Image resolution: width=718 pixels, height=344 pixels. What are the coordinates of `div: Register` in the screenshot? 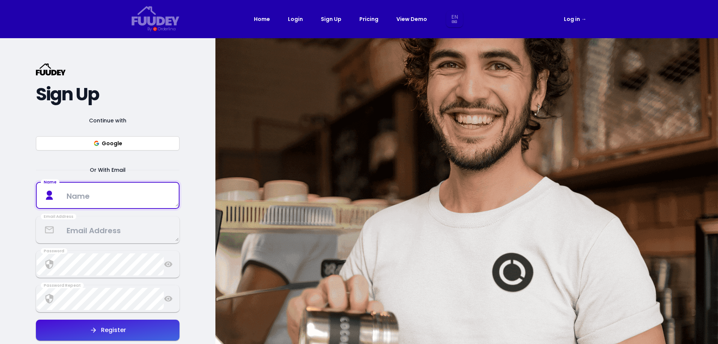 It's located at (111, 330).